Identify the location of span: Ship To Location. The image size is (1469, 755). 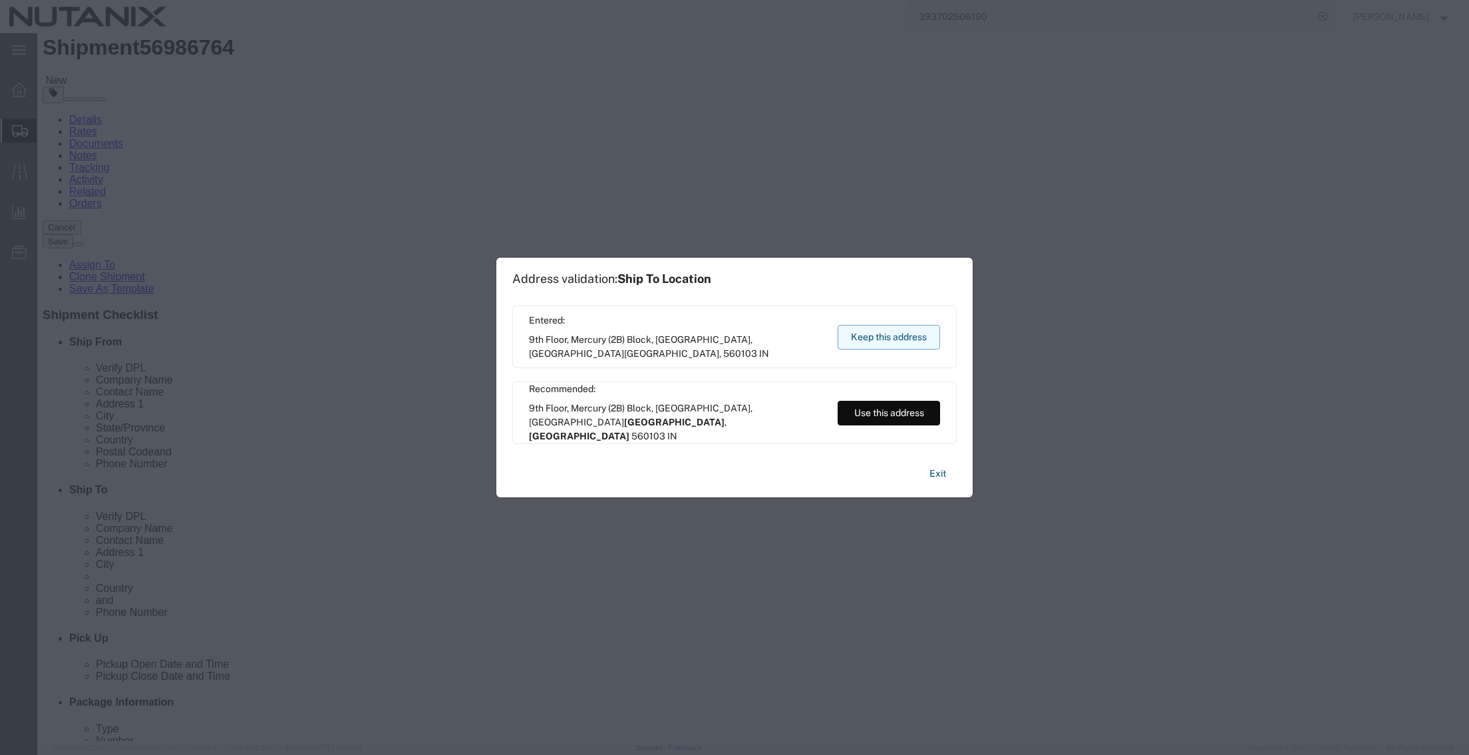
(664, 278).